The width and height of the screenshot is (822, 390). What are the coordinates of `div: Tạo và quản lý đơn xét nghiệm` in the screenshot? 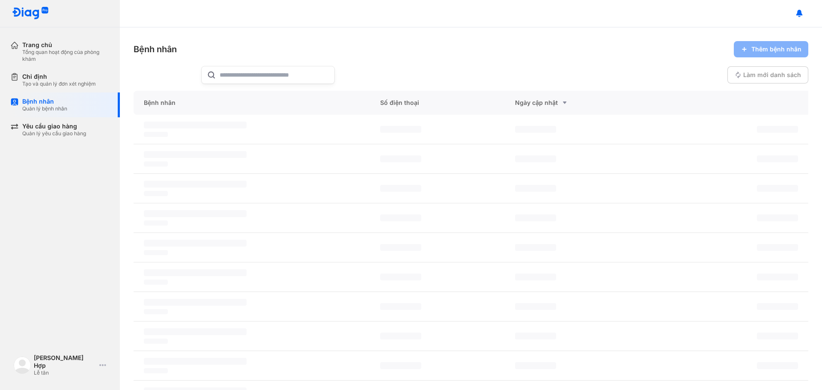 It's located at (59, 84).